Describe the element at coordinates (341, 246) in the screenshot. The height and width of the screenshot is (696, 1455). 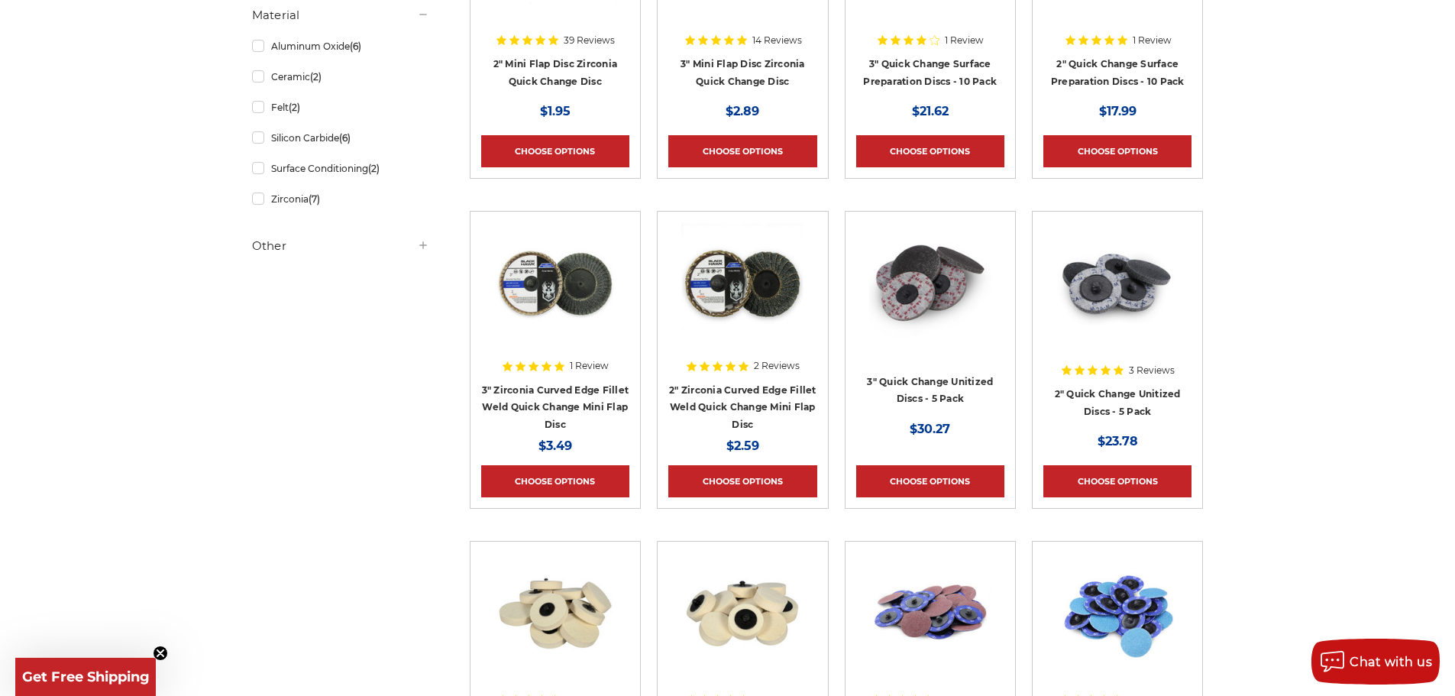
I see `h5: Other` at that location.